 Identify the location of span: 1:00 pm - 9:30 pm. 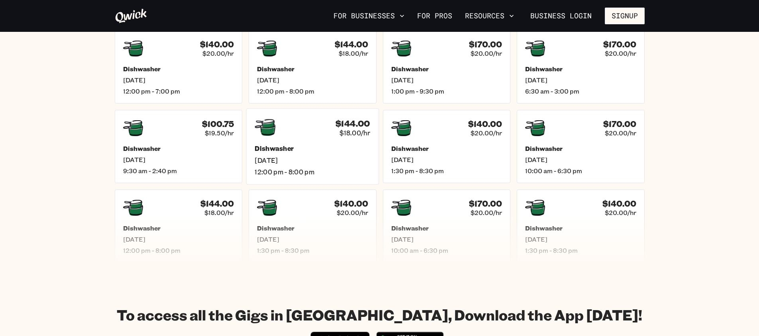
(447, 91).